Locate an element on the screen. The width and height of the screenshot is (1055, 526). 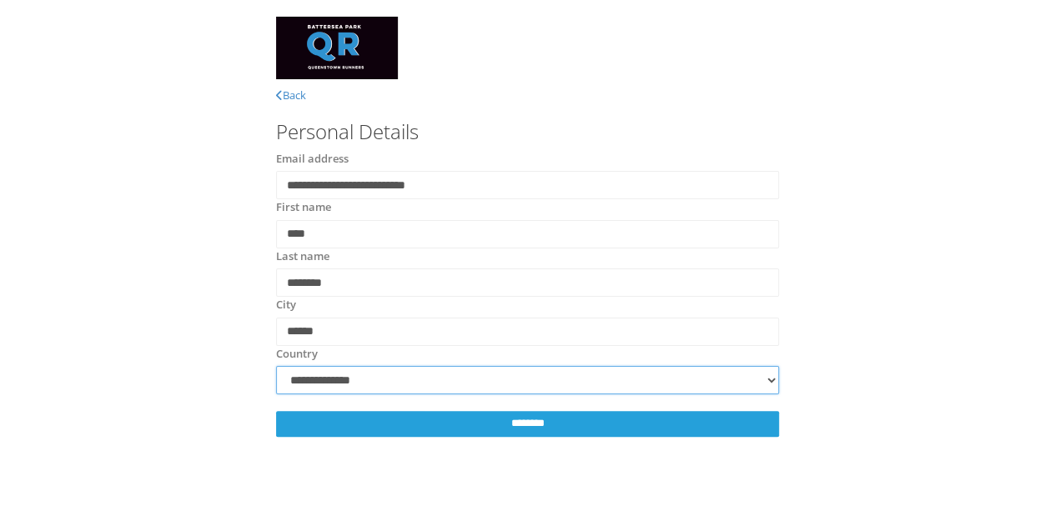
label: Email address is located at coordinates (312, 159).